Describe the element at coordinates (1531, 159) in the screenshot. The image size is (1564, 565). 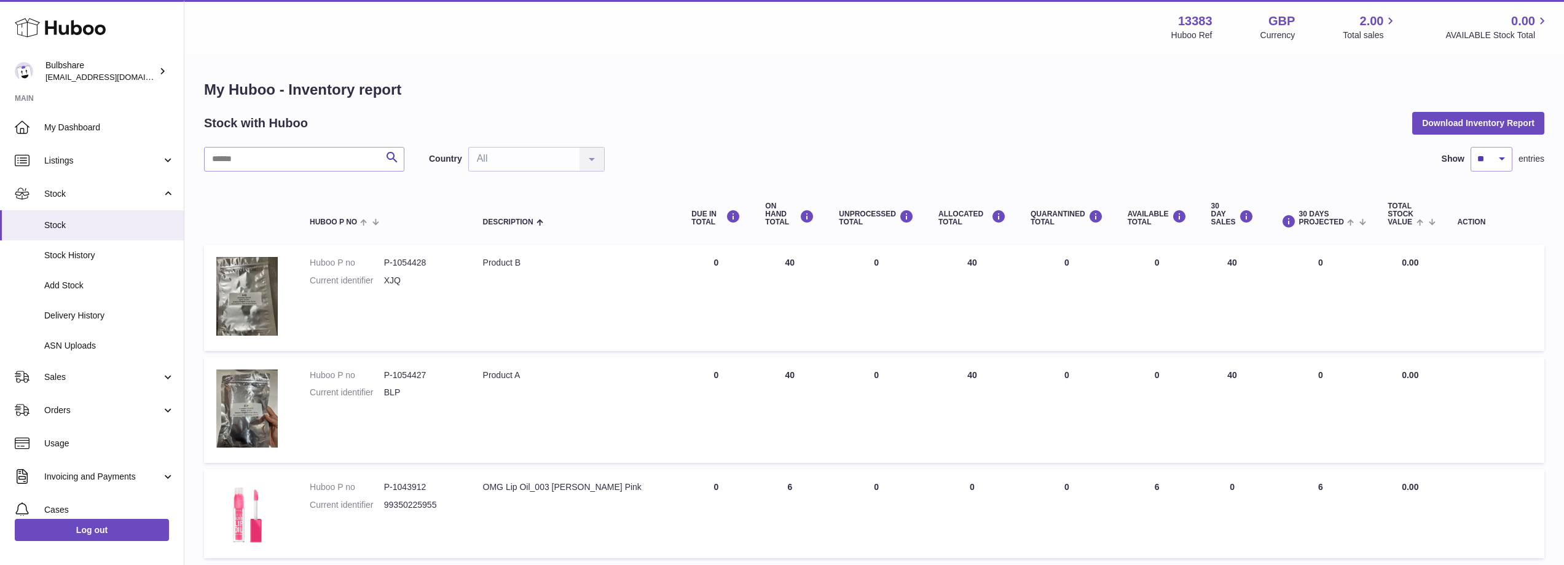
I see `span: entries` at that location.